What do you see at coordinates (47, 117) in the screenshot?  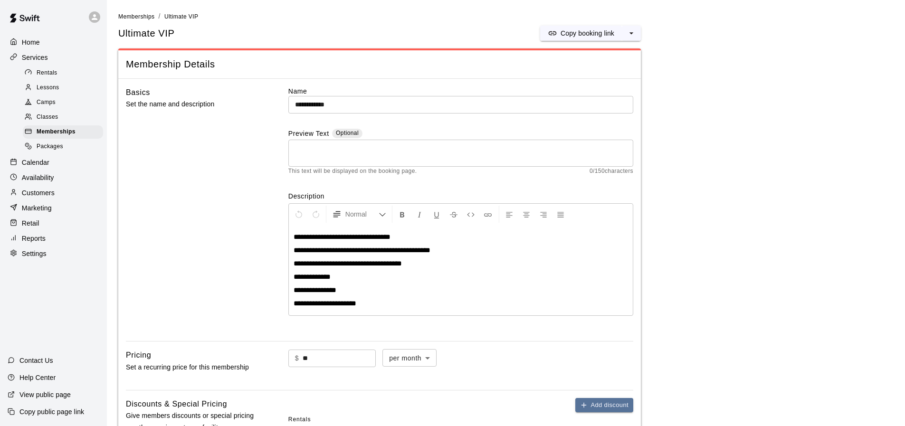 I see `span: Classes` at bounding box center [47, 117].